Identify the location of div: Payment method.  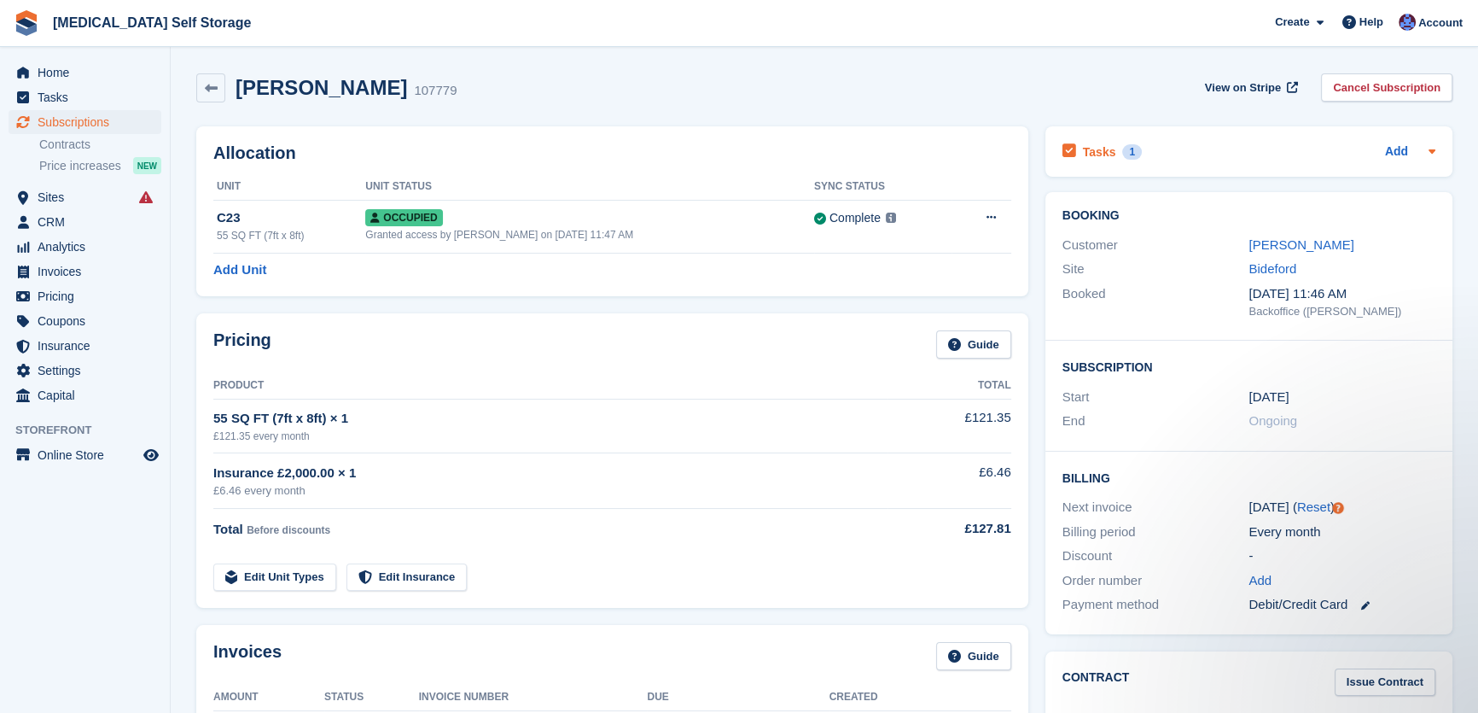
(1156, 604).